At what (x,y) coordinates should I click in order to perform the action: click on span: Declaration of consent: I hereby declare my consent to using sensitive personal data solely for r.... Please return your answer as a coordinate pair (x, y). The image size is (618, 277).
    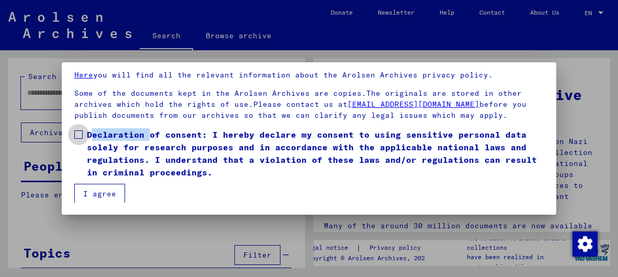
    Looking at the image, I should click on (315, 153).